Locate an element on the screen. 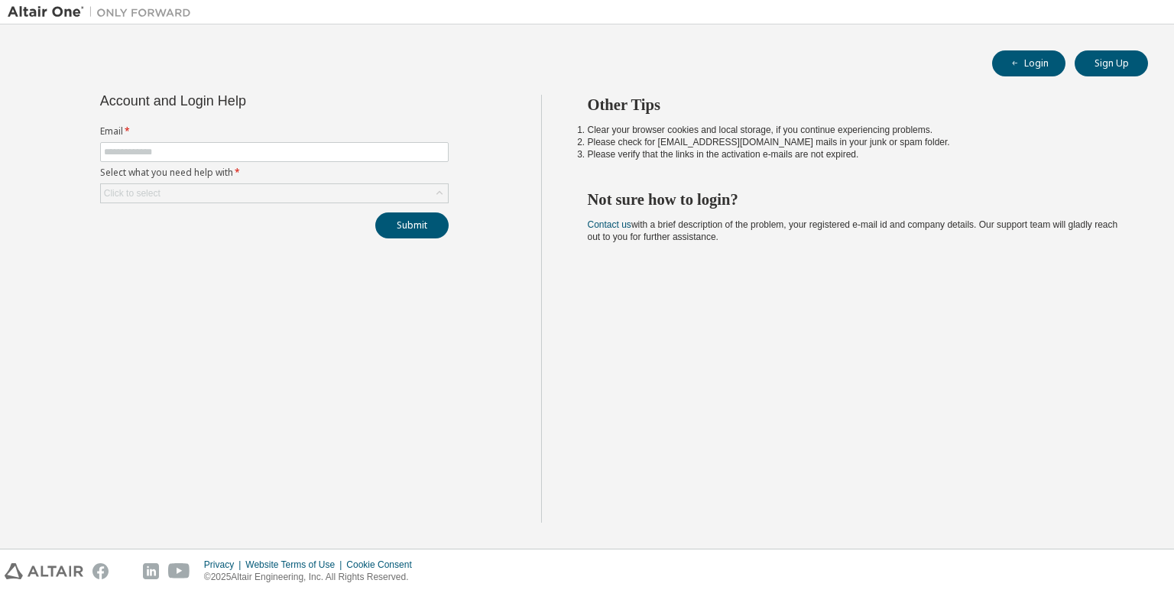 This screenshot has width=1174, height=593. label: Email is located at coordinates (274, 131).